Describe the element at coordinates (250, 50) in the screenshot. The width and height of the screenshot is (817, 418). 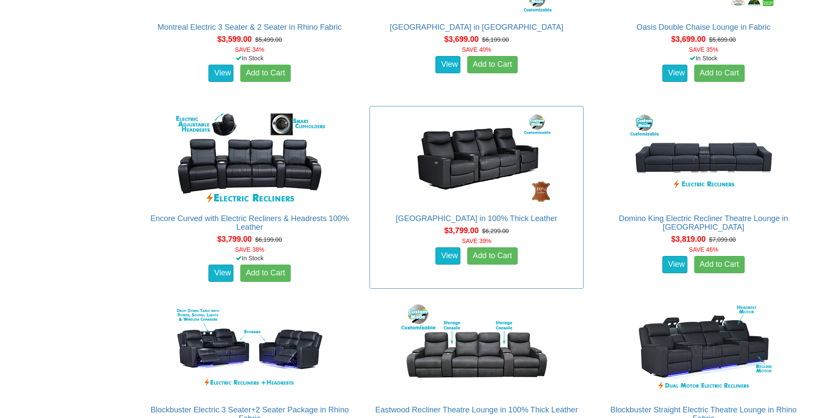
I see `font: SAVE 34%` at that location.